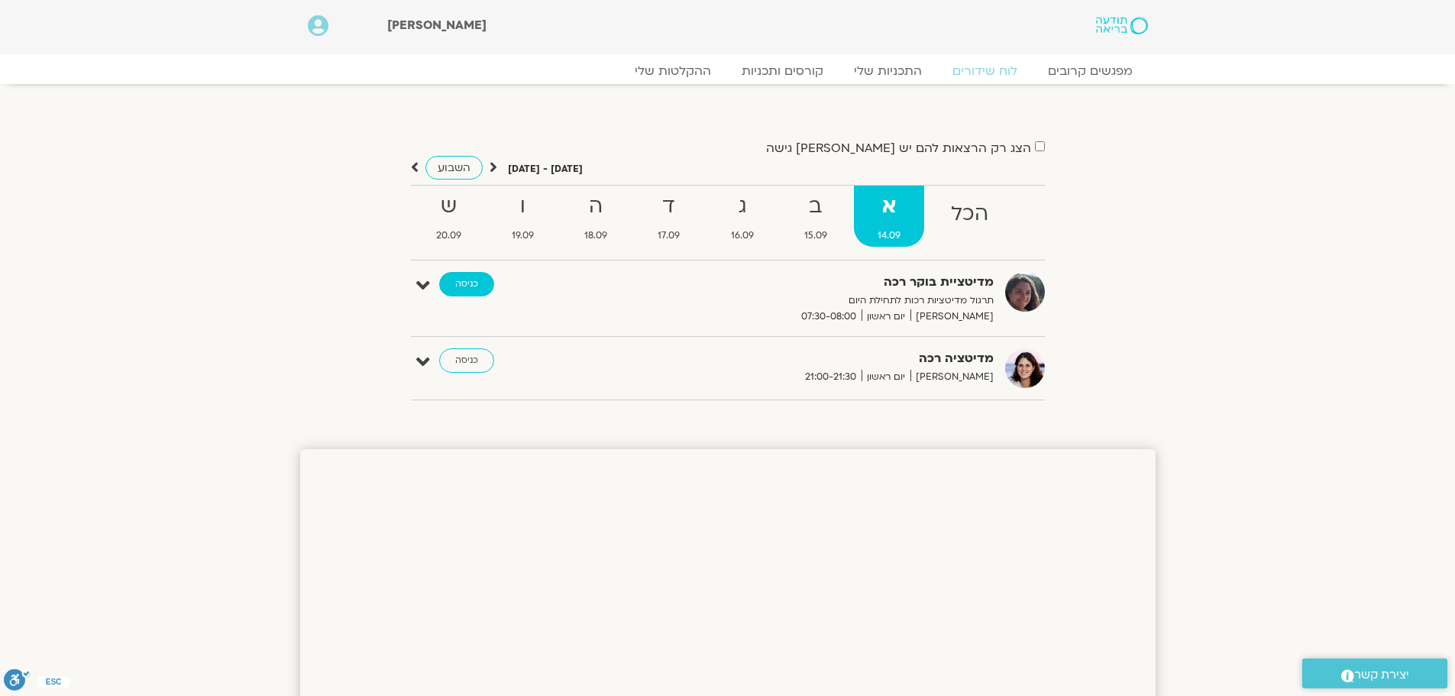  Describe the element at coordinates (522, 206) in the screenshot. I see `strong: ו` at that location.